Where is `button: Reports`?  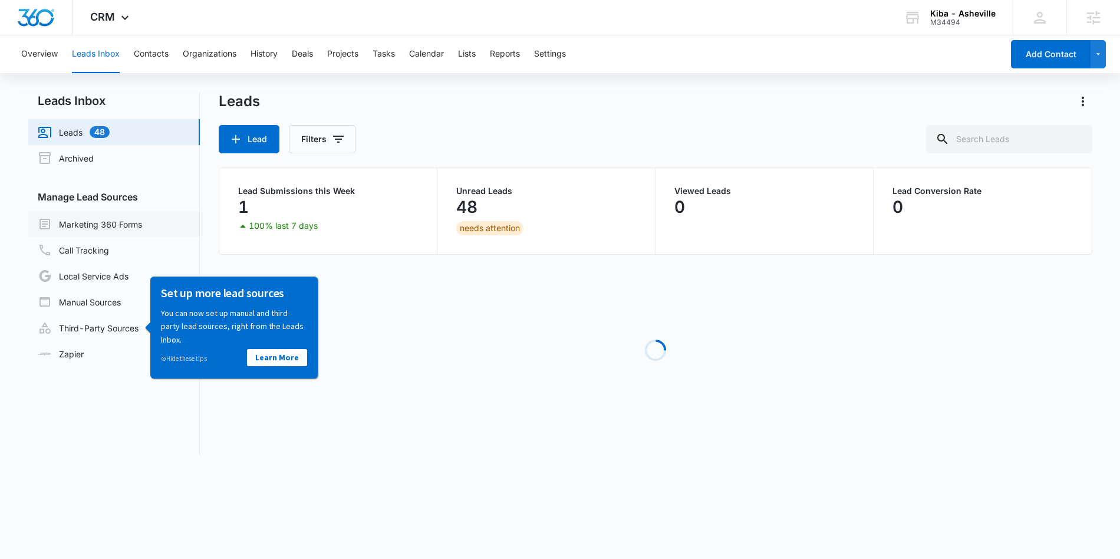 button: Reports is located at coordinates (505, 54).